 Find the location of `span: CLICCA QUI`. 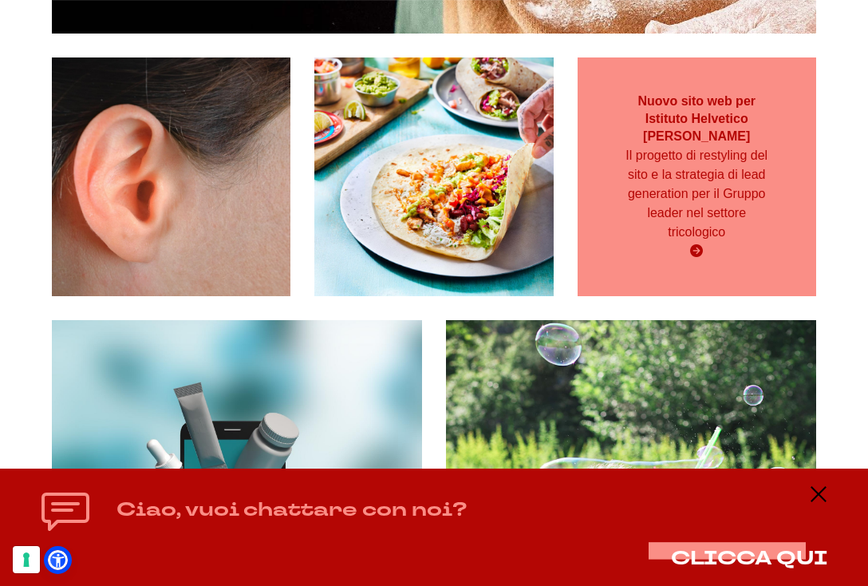

span: CLICCA QUI is located at coordinates (749, 558).